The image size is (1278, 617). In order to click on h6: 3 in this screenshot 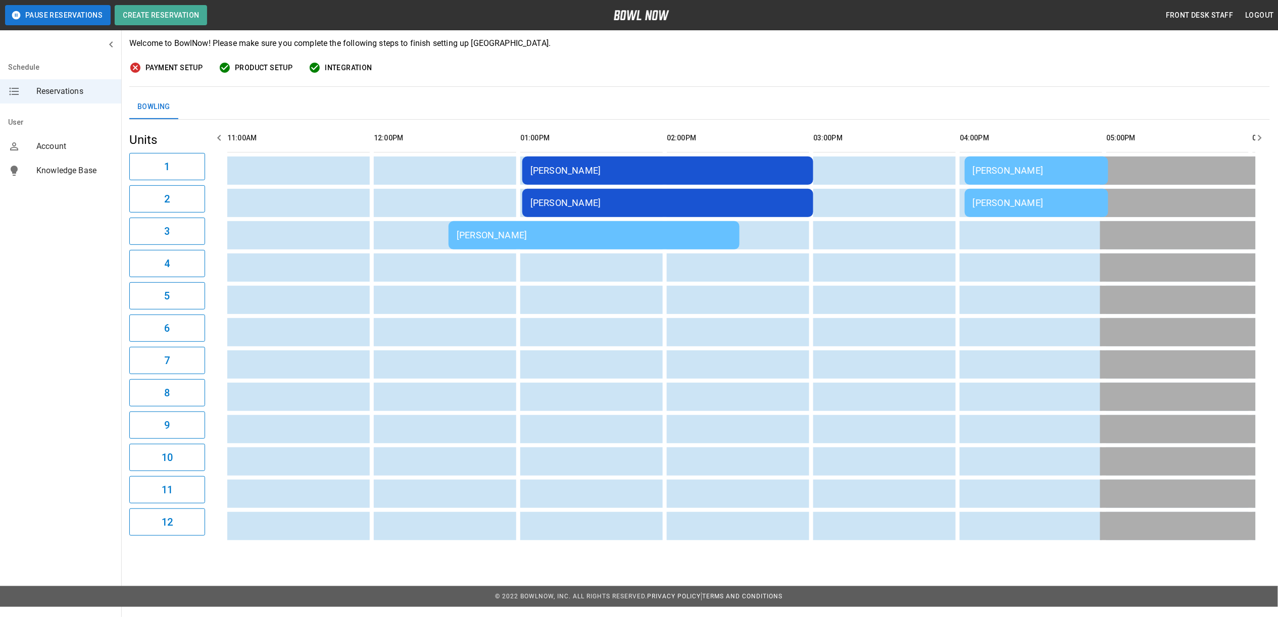, I will do `click(167, 231)`.